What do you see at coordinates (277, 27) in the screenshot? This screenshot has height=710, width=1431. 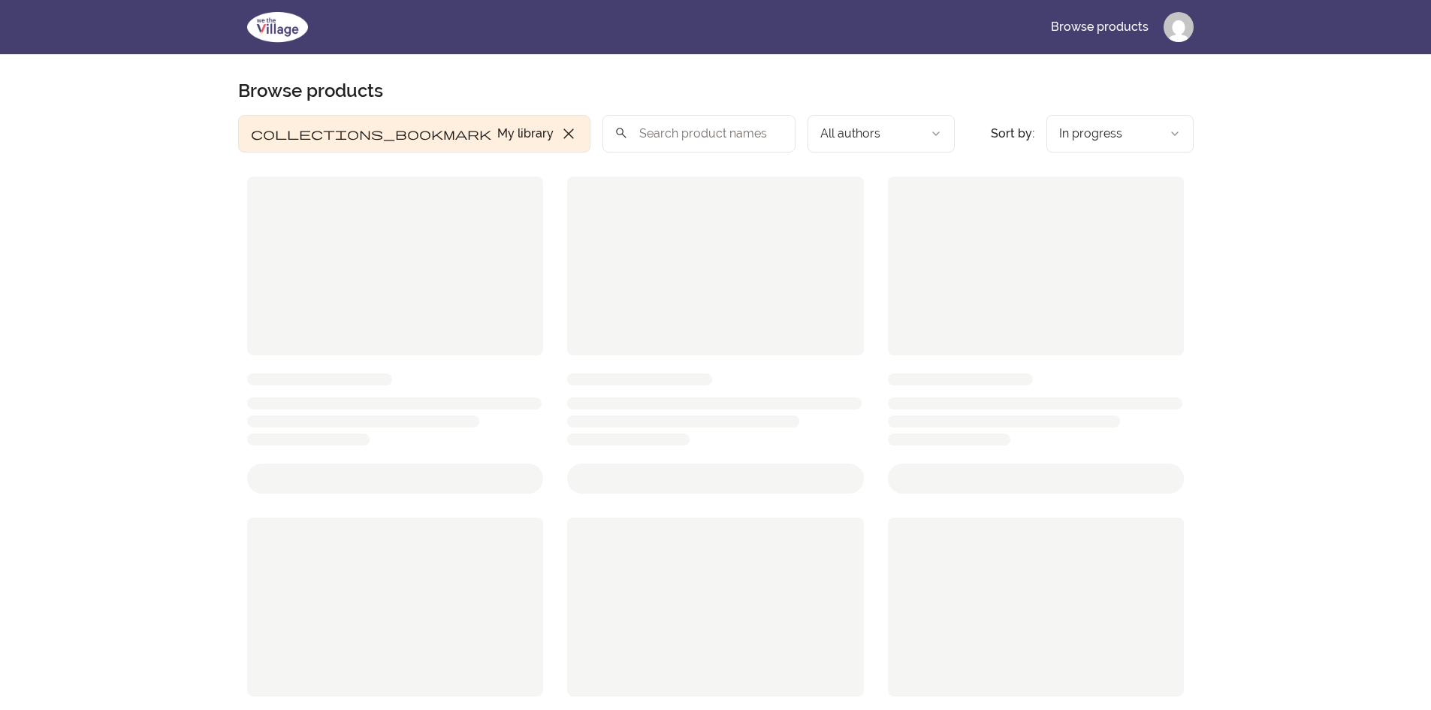 I see `img: We The Village logo` at bounding box center [277, 27].